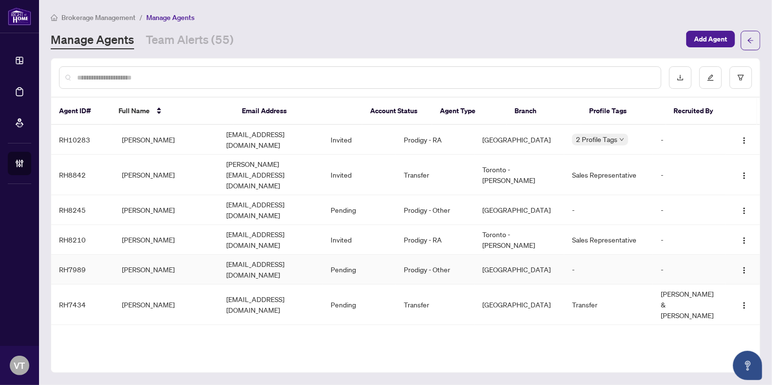 This screenshot has width=772, height=385. What do you see at coordinates (82, 139) in the screenshot?
I see `td: RH10283` at bounding box center [82, 139].